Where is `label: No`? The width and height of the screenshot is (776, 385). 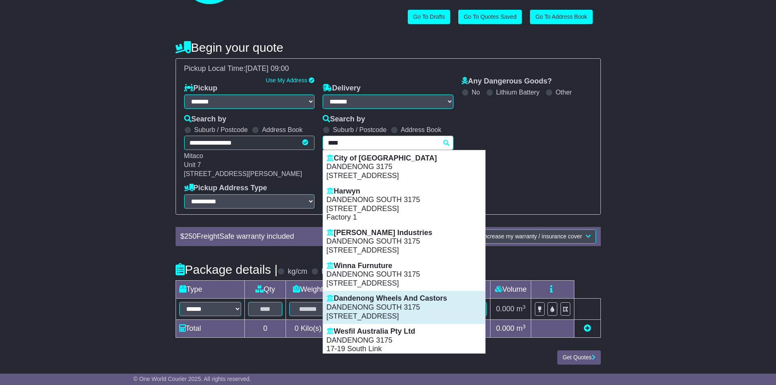 label: No is located at coordinates (476, 92).